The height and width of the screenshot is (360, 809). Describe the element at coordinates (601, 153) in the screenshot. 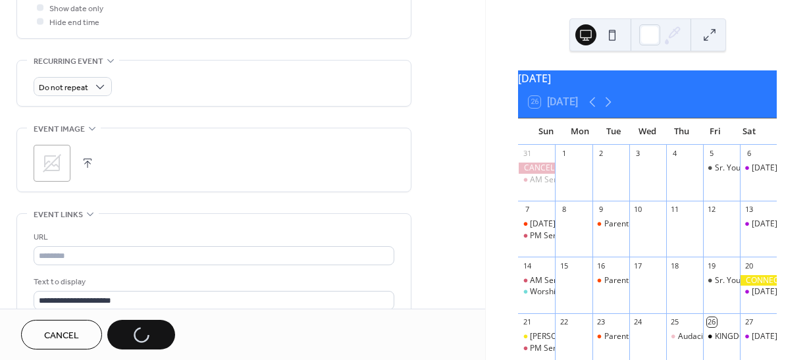

I see `div: 2` at that location.